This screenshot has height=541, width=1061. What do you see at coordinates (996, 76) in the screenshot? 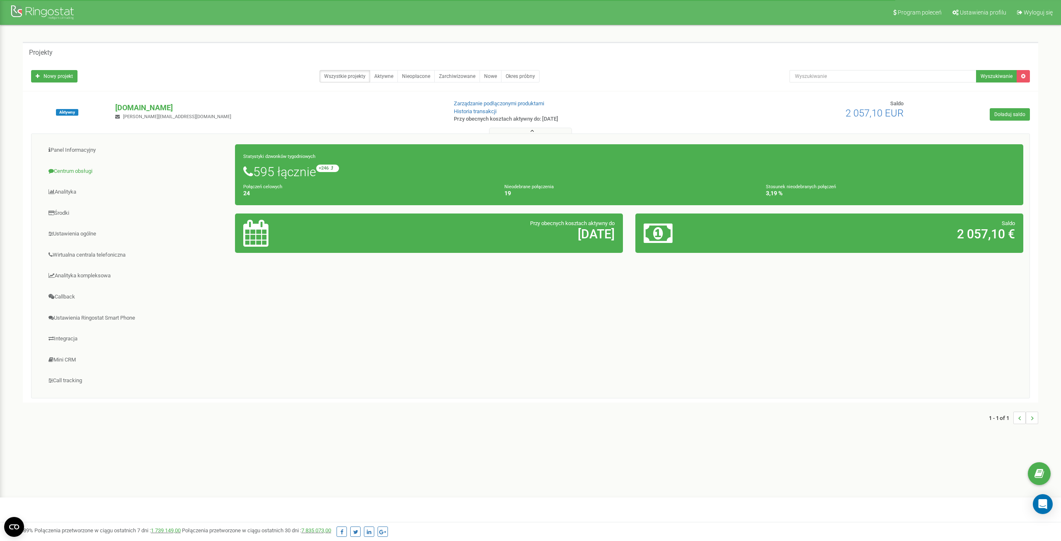
I see `button: Wyszukiwanie` at bounding box center [996, 76].